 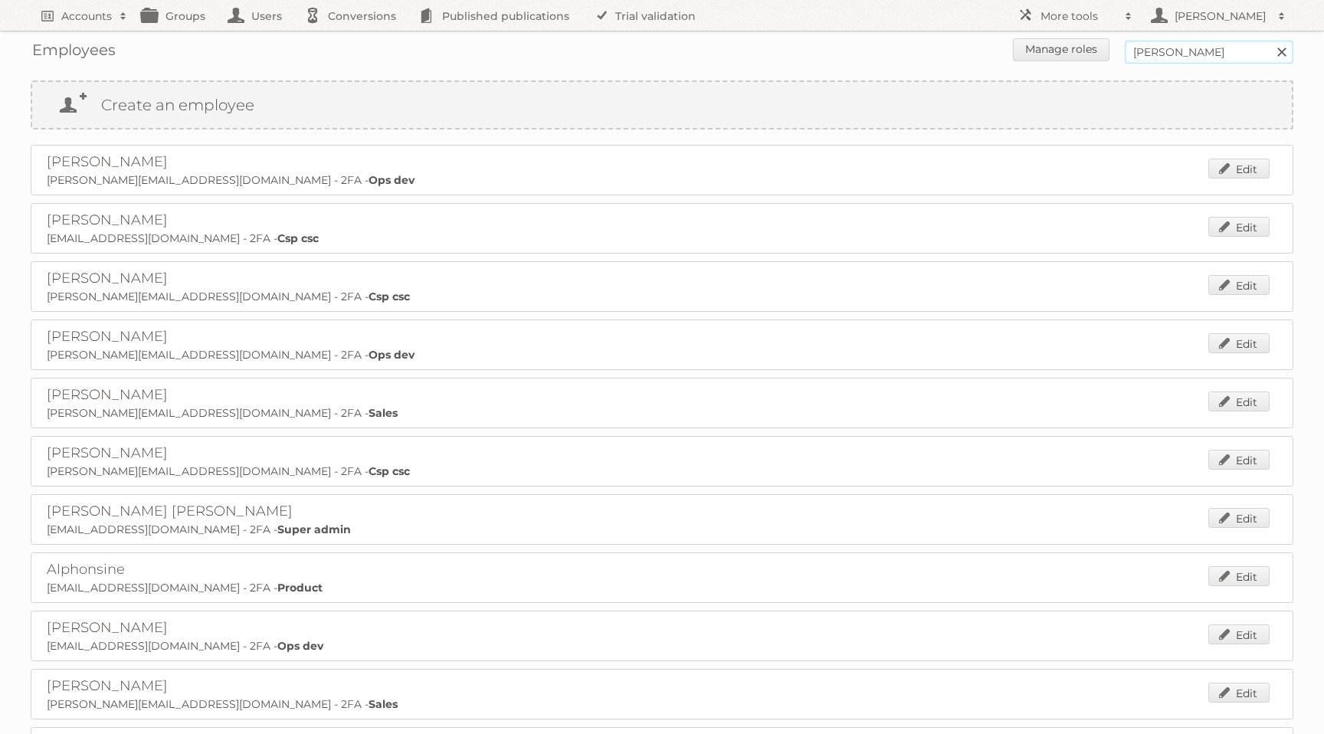 What do you see at coordinates (1079, 16) in the screenshot?
I see `h2: More tools` at bounding box center [1079, 16].